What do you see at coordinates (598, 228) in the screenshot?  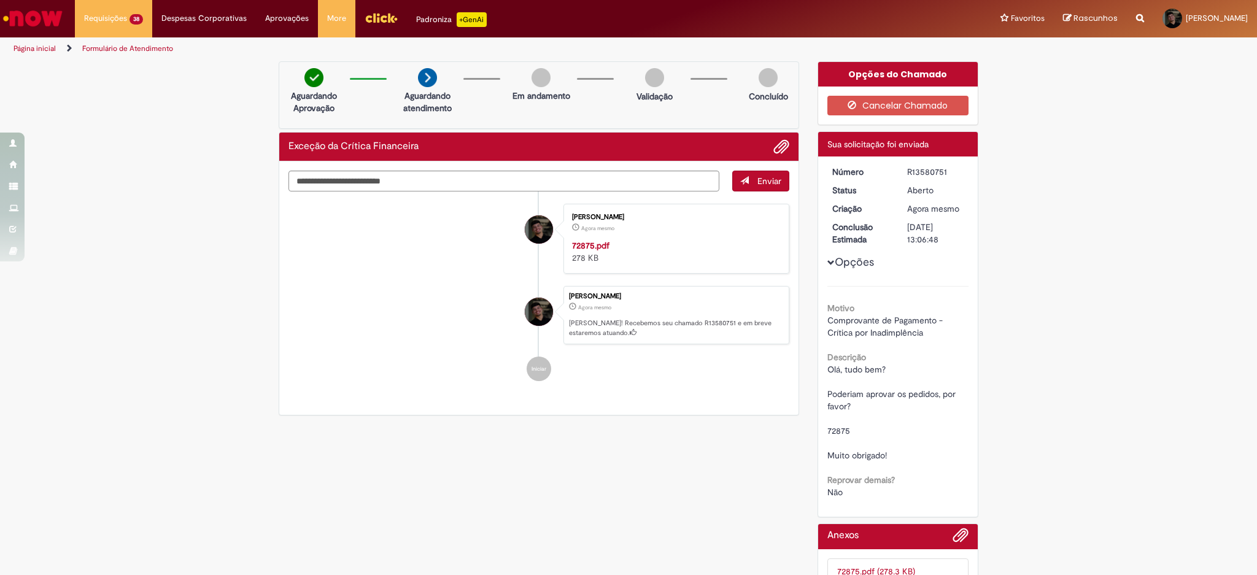 I see `time: 30/09/2025 11:06:43` at bounding box center [598, 228].